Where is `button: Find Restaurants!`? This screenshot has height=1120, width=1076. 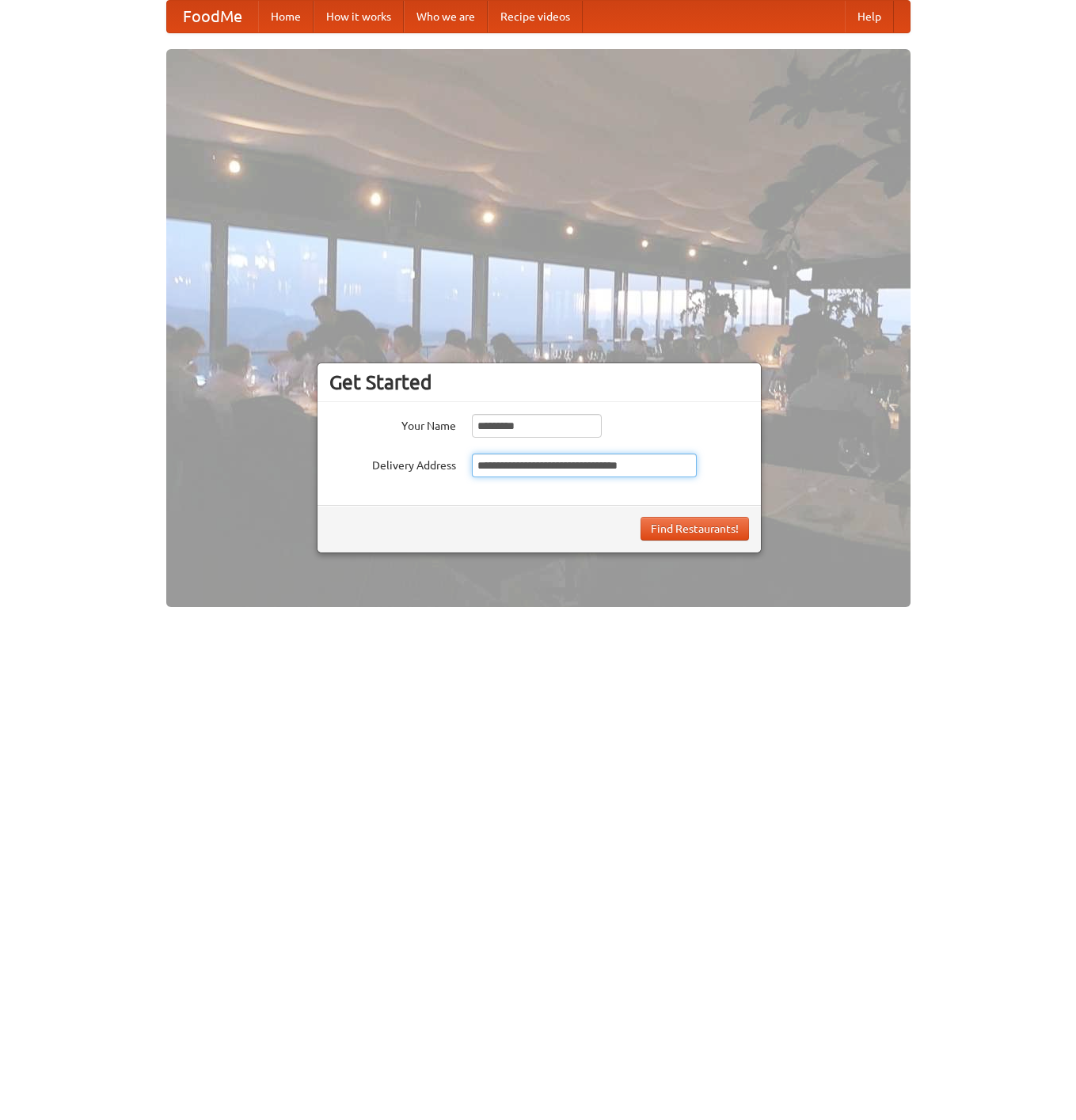 button: Find Restaurants! is located at coordinates (694, 529).